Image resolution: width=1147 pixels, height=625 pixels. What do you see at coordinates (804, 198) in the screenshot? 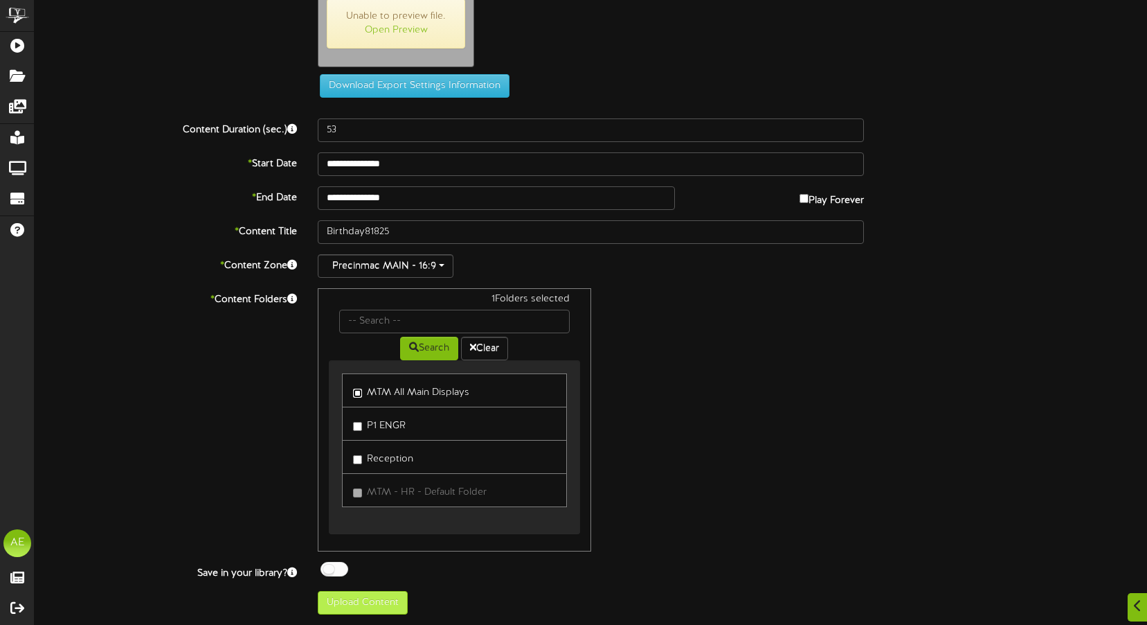
I see `input: Play Forever` at bounding box center [804, 198].